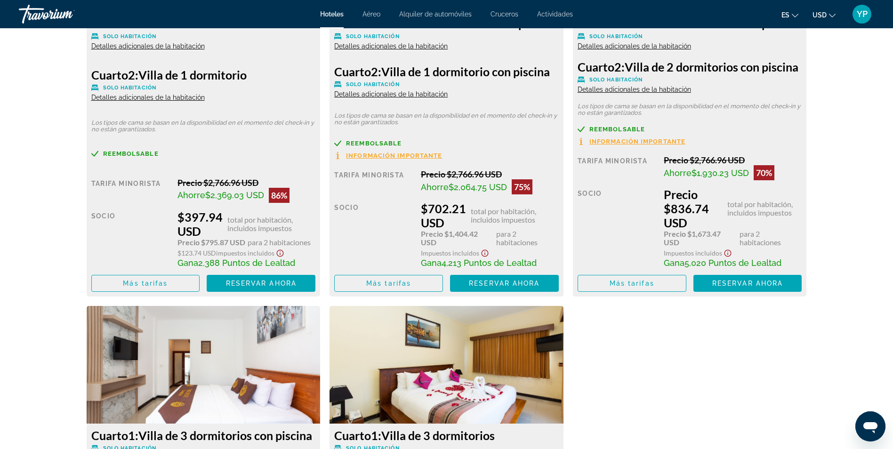  I want to click on span: Actividades, so click(555, 14).